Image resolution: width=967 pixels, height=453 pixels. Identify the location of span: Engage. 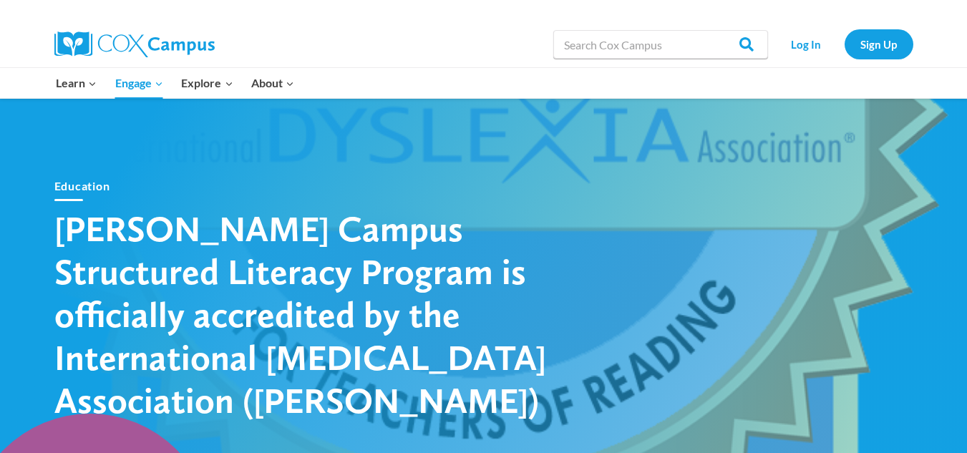
(139, 83).